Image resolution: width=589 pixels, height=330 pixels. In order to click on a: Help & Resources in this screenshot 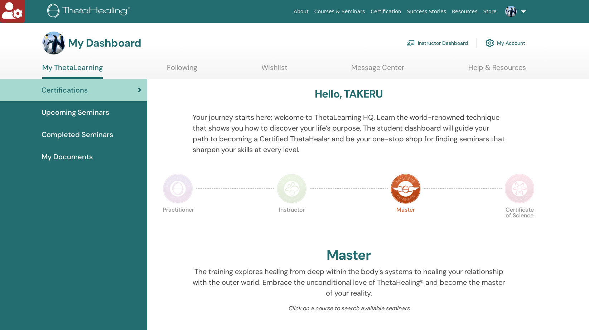, I will do `click(497, 70)`.